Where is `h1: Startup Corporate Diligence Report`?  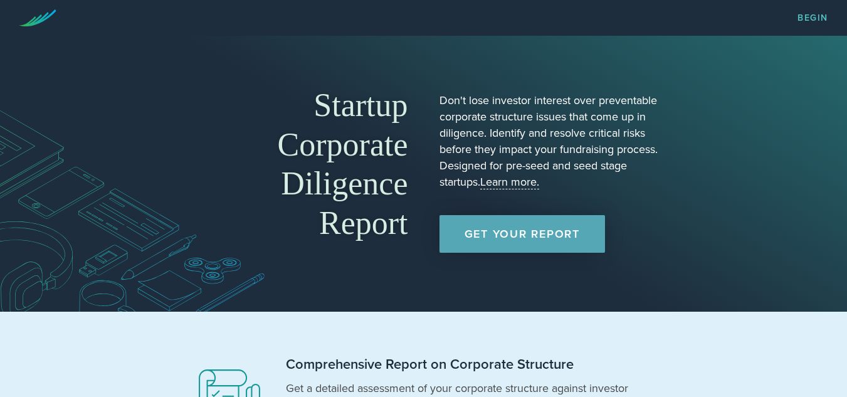
h1: Startup Corporate Diligence Report is located at coordinates (296, 164).